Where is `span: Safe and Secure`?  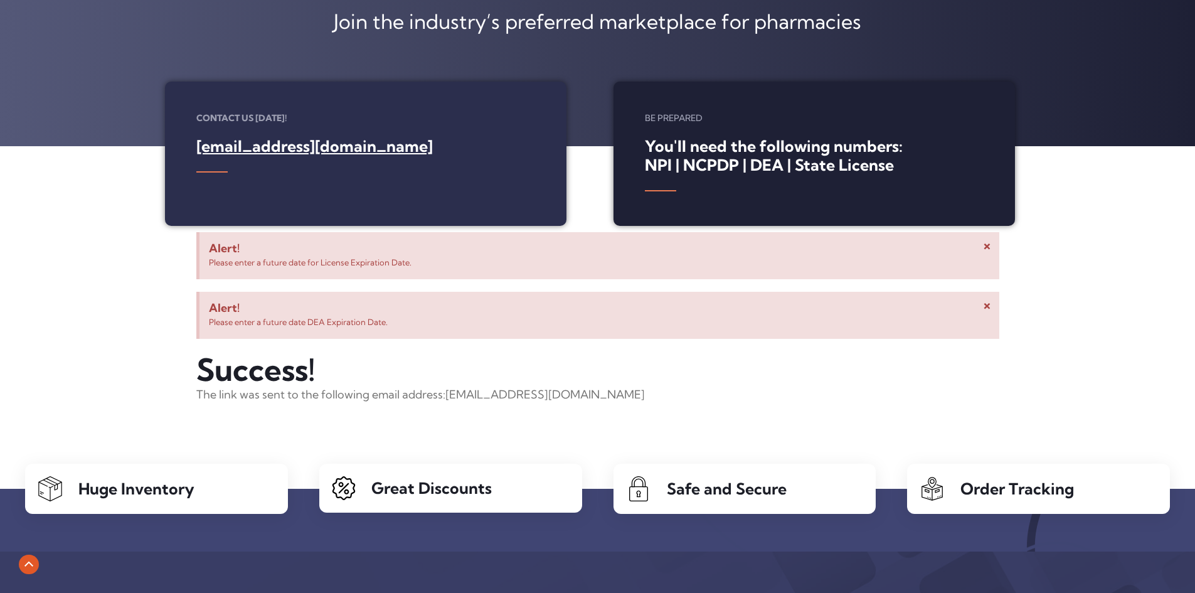
span: Safe and Secure is located at coordinates (726, 488).